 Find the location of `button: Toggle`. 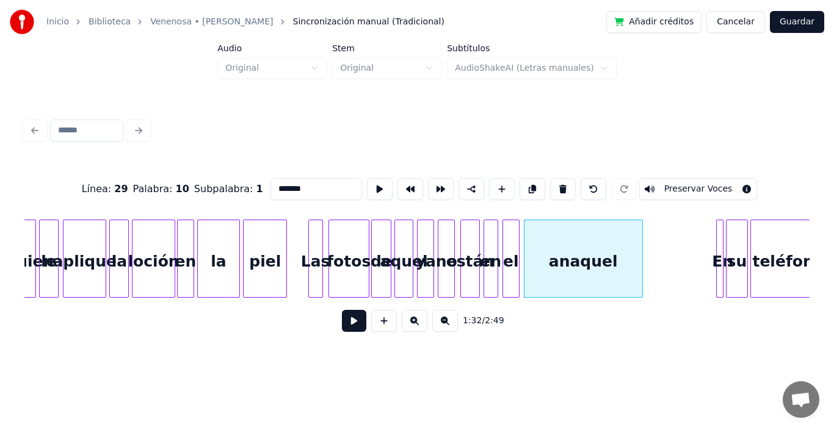

button: Toggle is located at coordinates (698, 189).